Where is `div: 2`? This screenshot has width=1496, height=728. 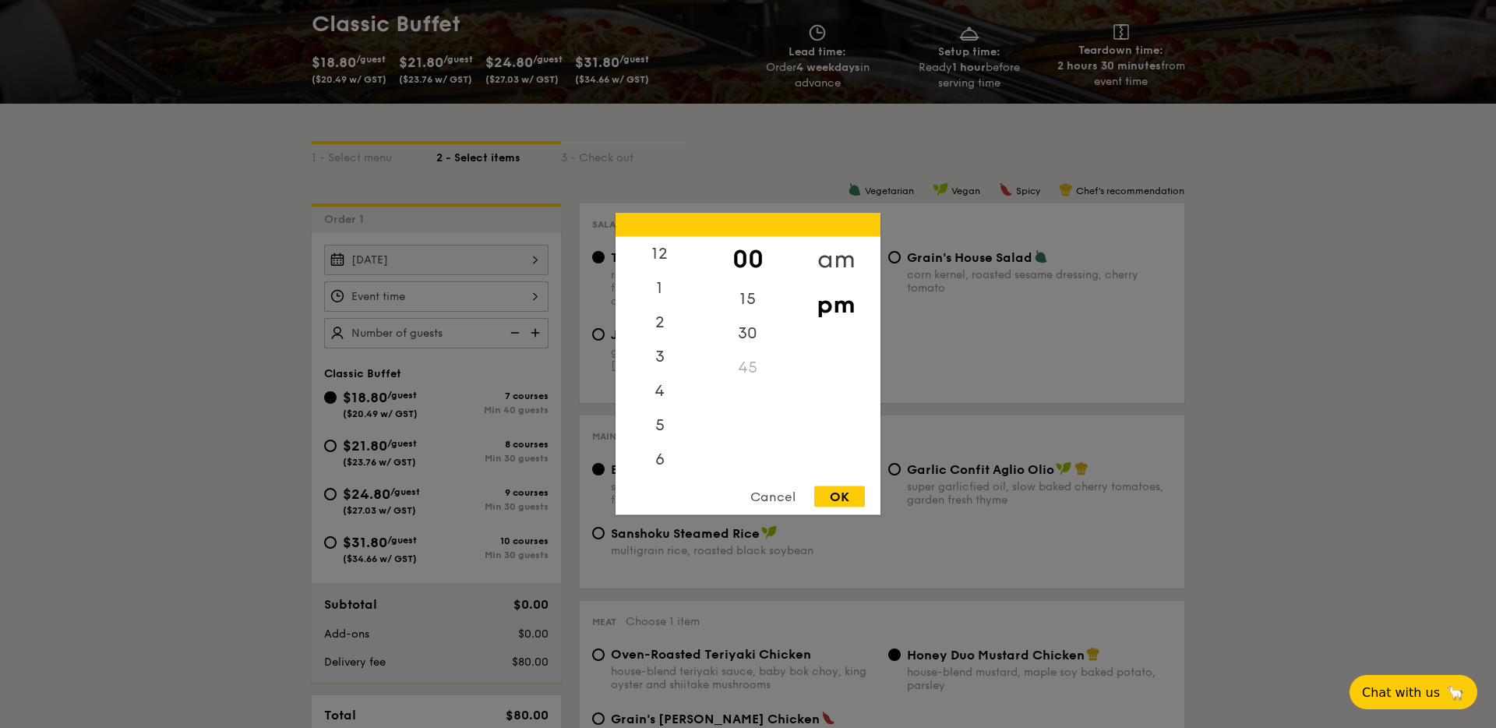 div: 2 is located at coordinates (659, 322).